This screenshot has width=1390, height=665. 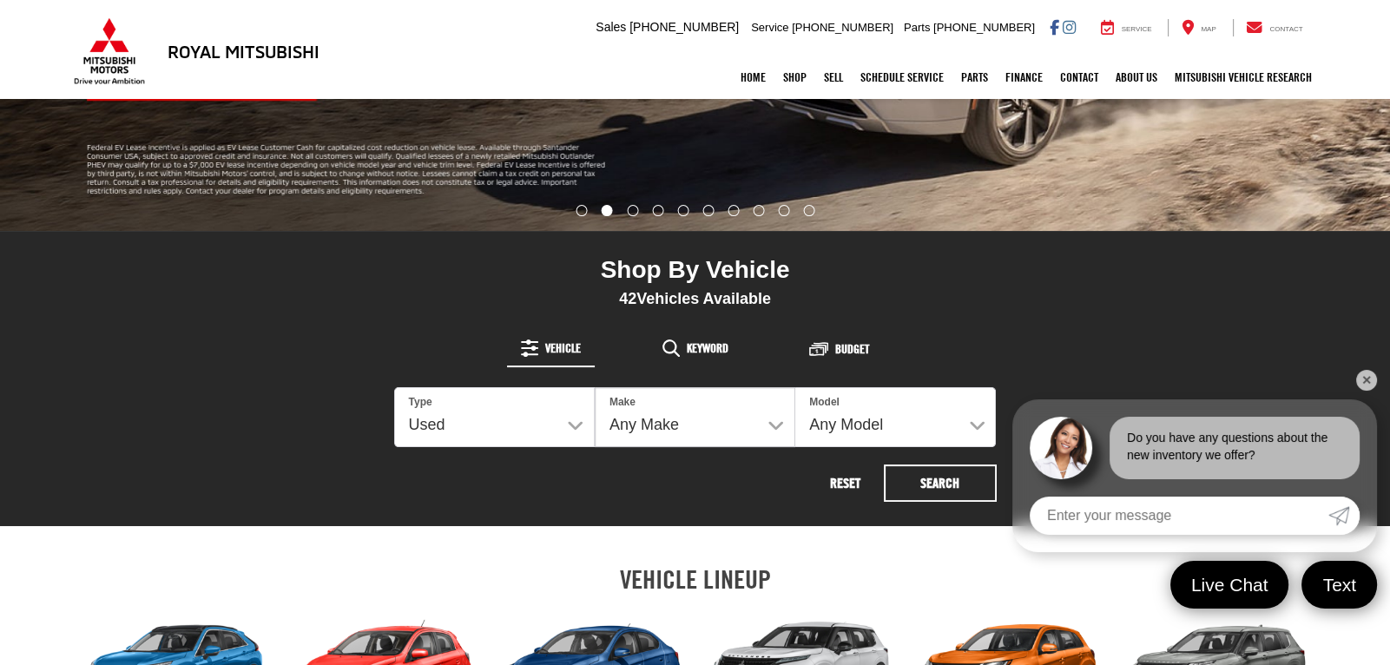 What do you see at coordinates (833, 77) in the screenshot?
I see `a: Sell` at bounding box center [833, 77].